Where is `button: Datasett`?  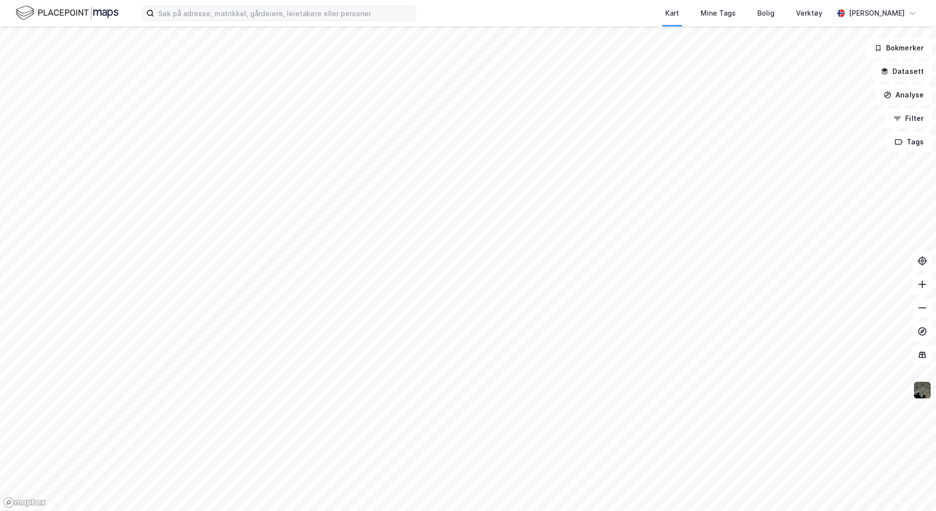
button: Datasett is located at coordinates (902, 71).